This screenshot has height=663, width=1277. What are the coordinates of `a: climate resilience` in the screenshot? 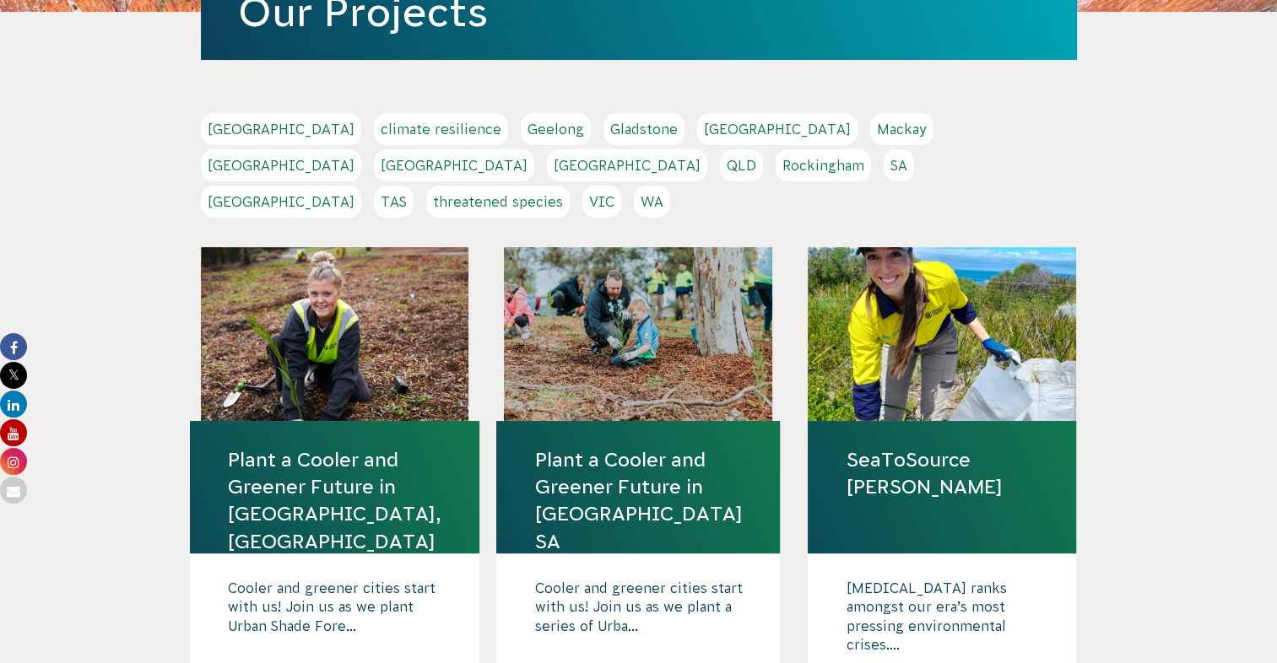 It's located at (440, 129).